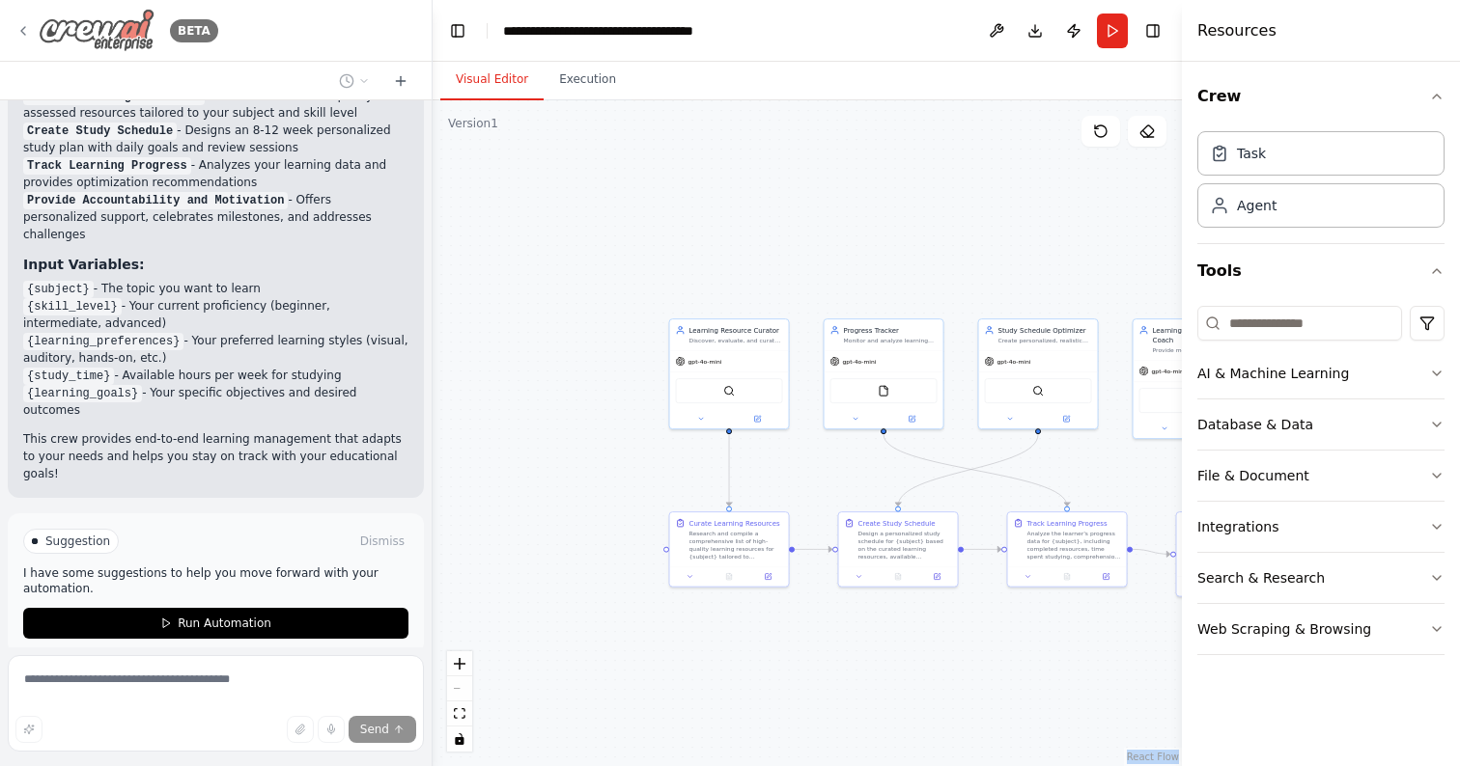  Describe the element at coordinates (215, 581) in the screenshot. I see `p: I have some suggestions to help you move forward with your automation.` at that location.